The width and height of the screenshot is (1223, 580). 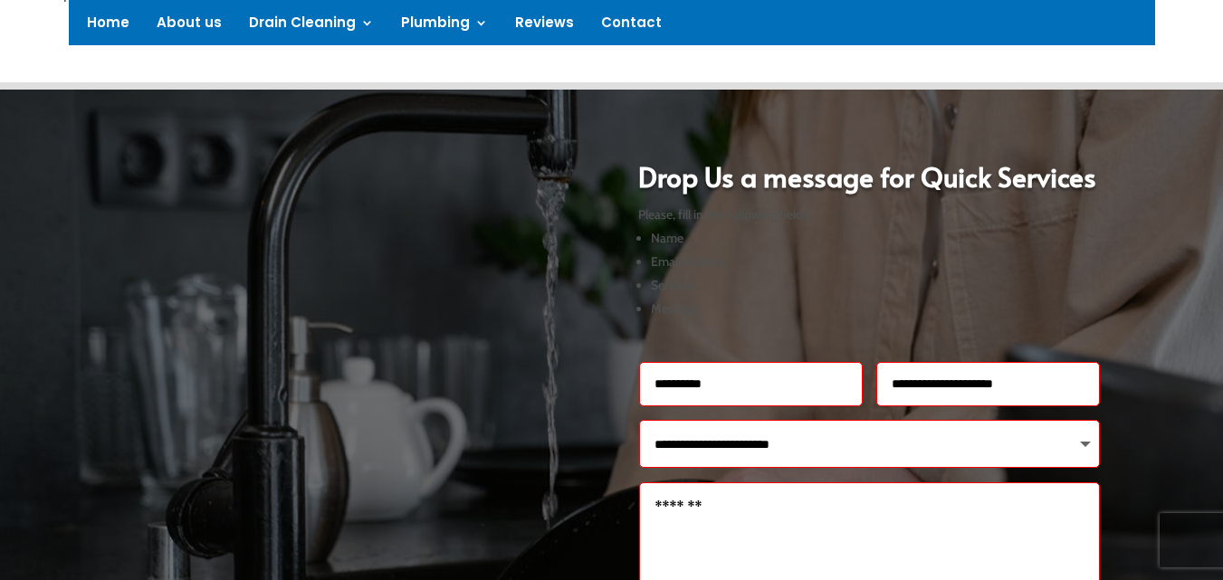 I want to click on a: Contact, so click(x=631, y=26).